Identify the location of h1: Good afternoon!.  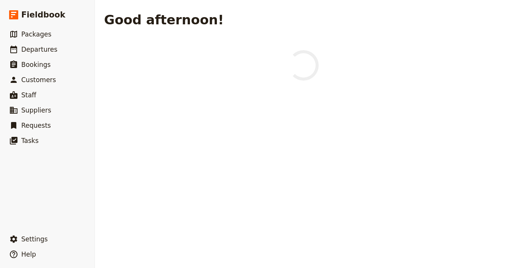
(164, 20).